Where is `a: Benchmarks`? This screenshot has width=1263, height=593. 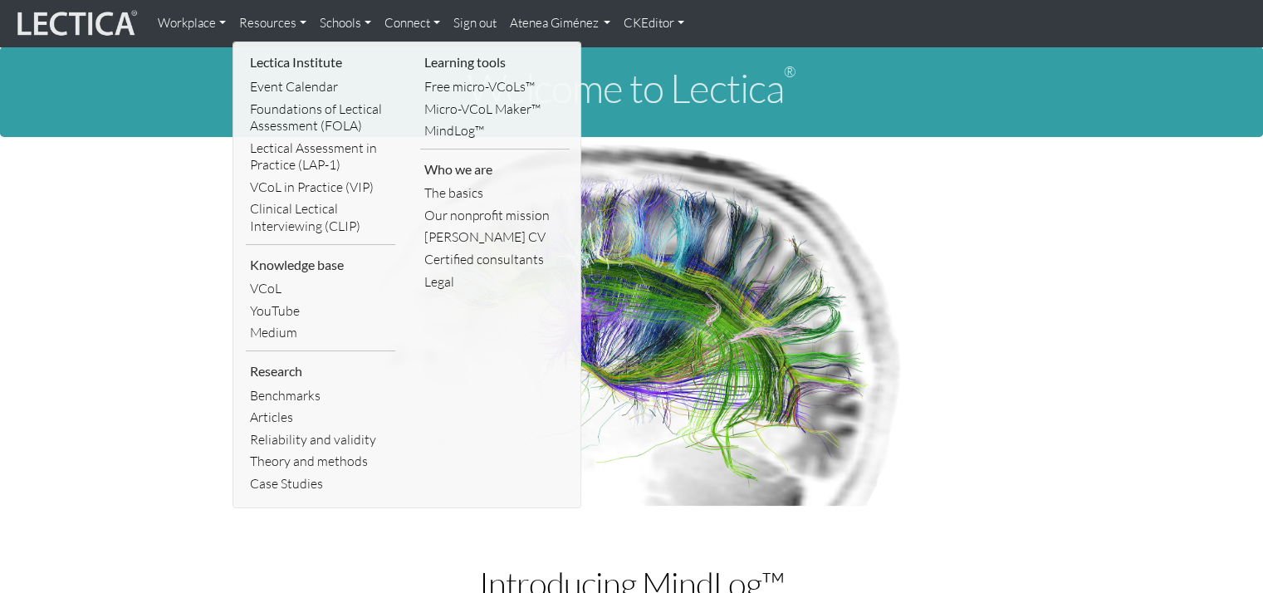 a: Benchmarks is located at coordinates (320, 395).